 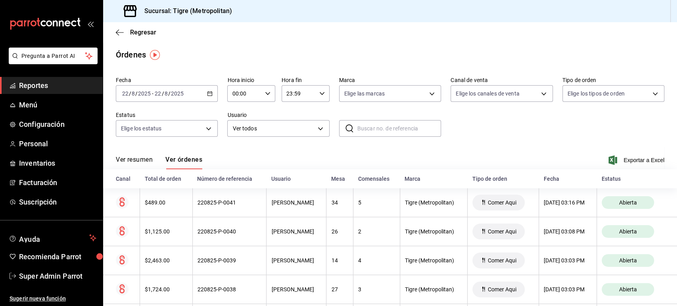 What do you see at coordinates (53, 56) in the screenshot?
I see `span: Pregunta a Parrot AI` at bounding box center [53, 56].